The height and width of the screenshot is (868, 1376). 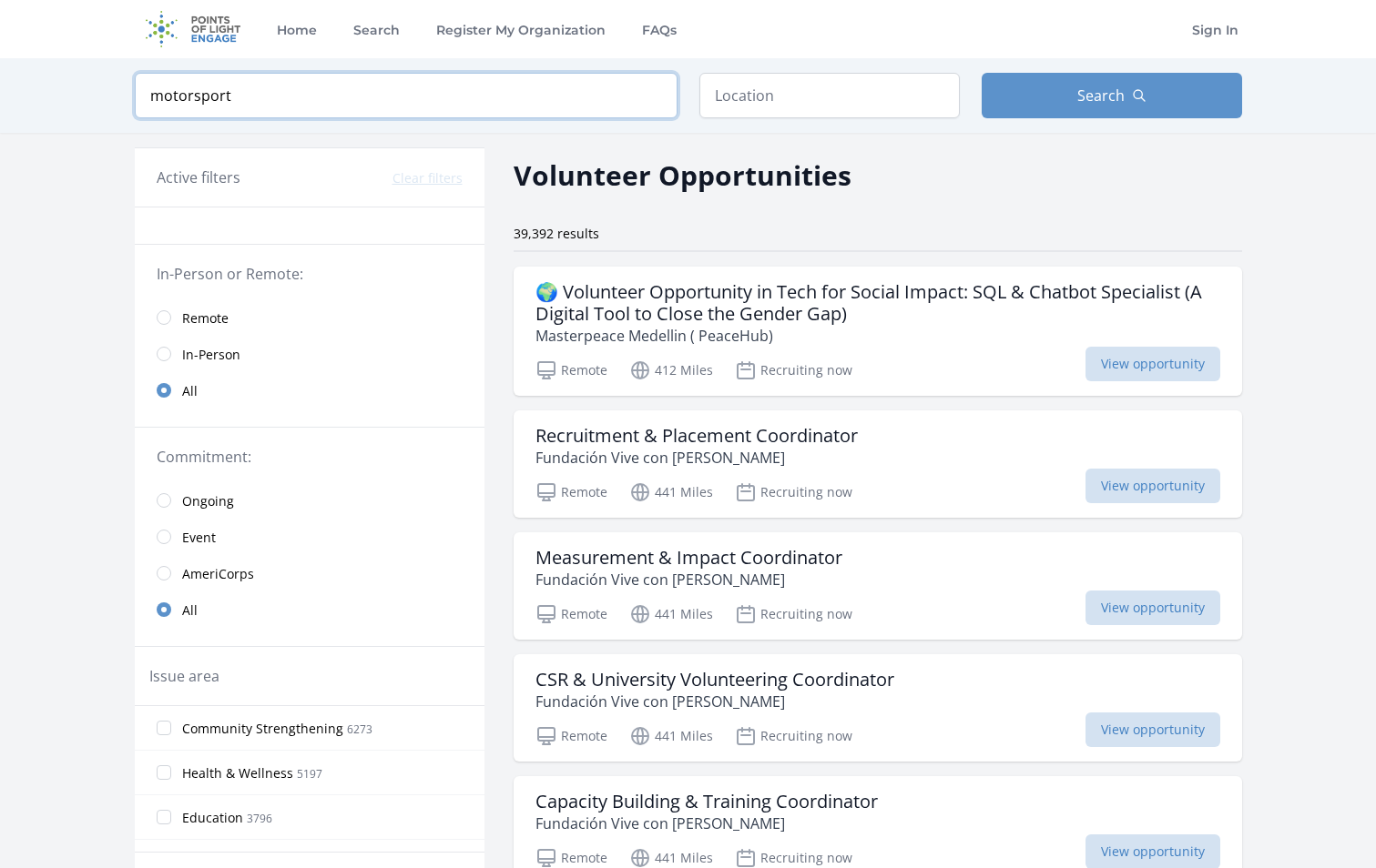 What do you see at coordinates (260, 818) in the screenshot?
I see `span: 3796` at bounding box center [260, 818].